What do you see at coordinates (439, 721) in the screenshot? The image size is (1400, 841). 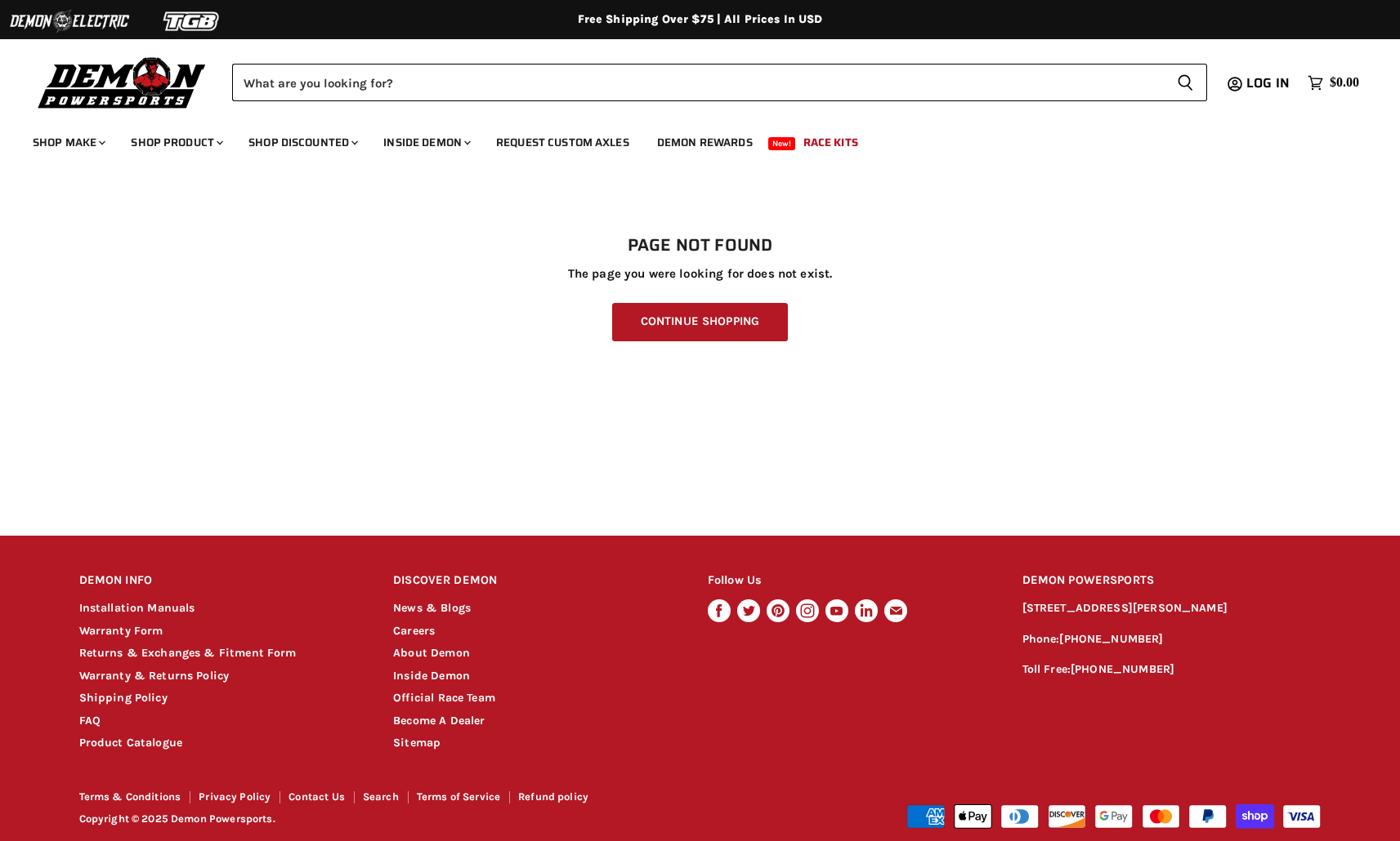 I see `a: Become A Dealer` at bounding box center [439, 721].